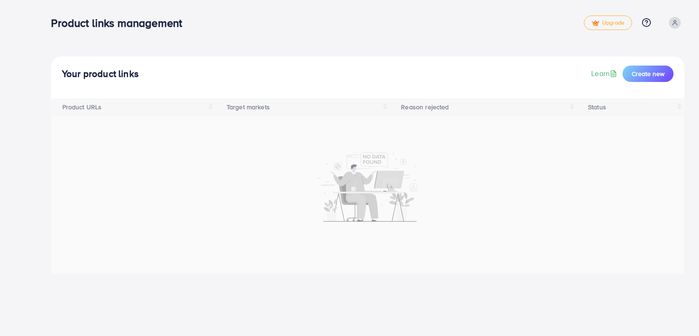 This screenshot has width=699, height=336. I want to click on h3: Product links management, so click(120, 23).